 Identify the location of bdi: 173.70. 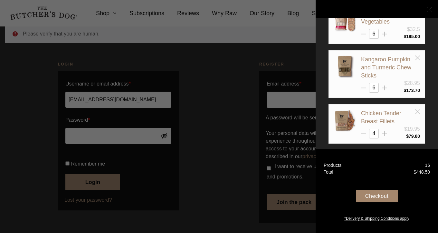
(412, 90).